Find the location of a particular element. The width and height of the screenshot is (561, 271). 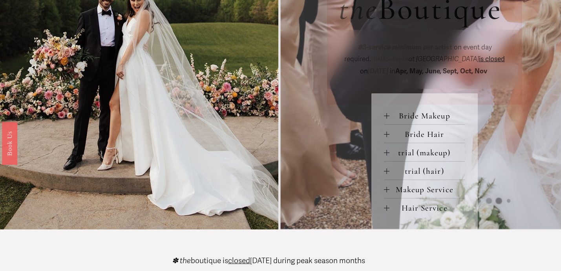

span: trial (makeup) is located at coordinates (427, 153).